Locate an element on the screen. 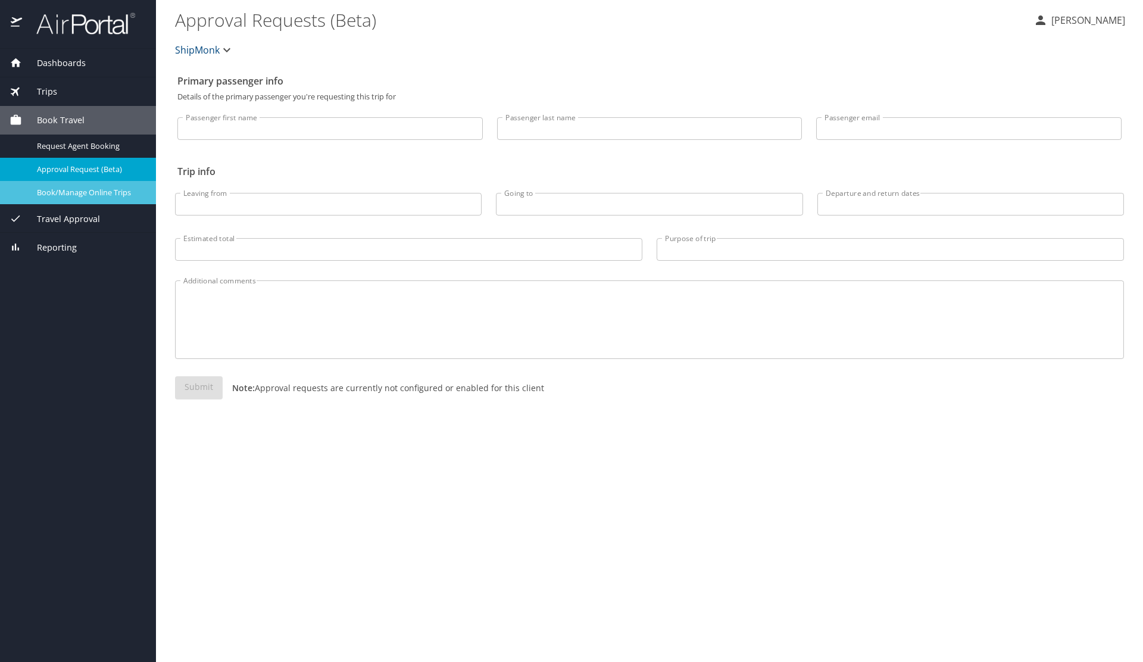  h2: Trip info is located at coordinates (650, 171).